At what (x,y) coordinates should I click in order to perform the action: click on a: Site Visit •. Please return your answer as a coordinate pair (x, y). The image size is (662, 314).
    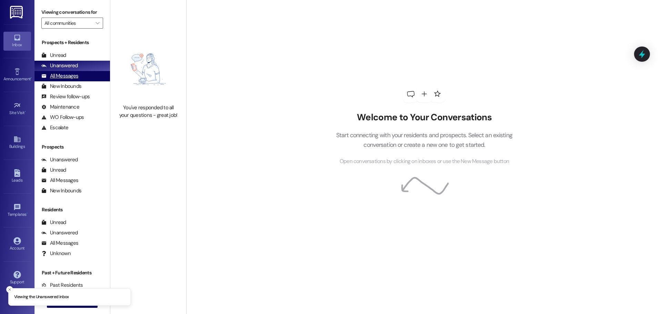
    Looking at the image, I should click on (17, 109).